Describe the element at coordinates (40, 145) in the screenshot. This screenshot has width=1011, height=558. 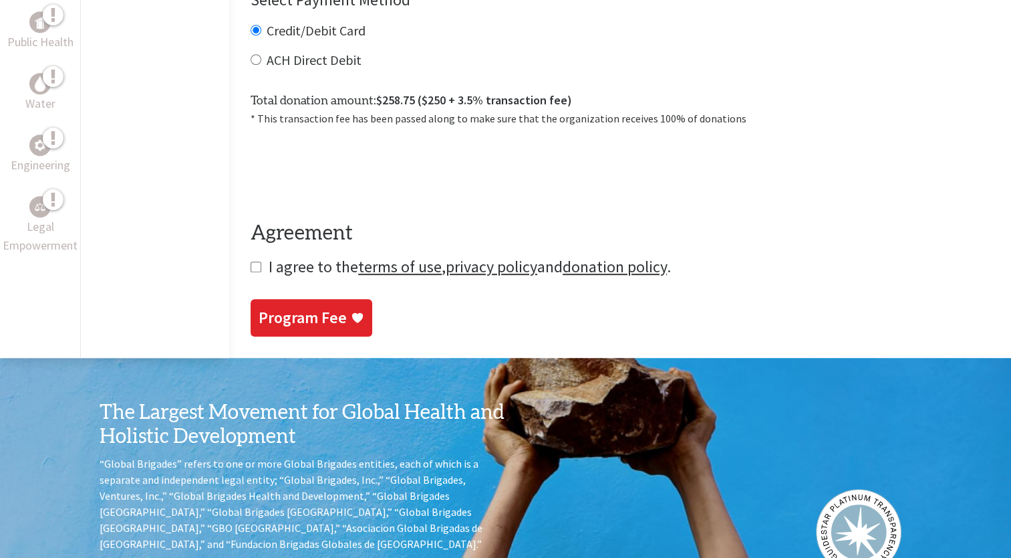
I see `img: Engineering` at that location.